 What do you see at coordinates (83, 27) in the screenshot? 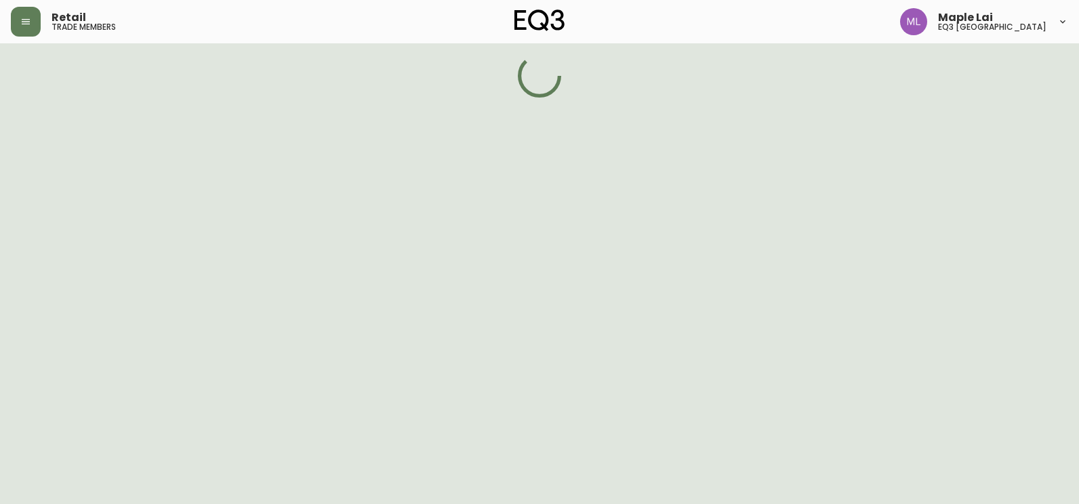
I see `h5: trade members` at bounding box center [83, 27].